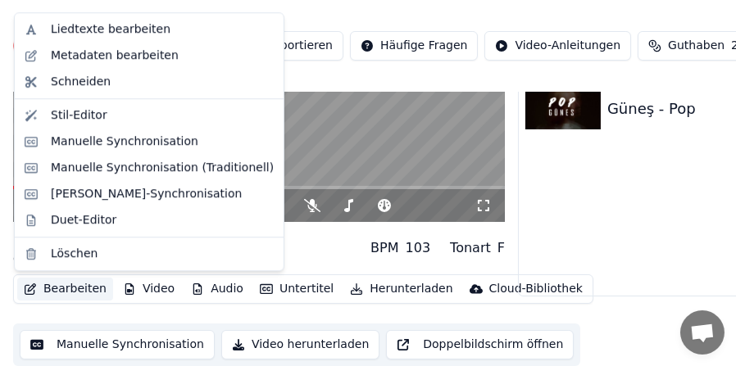 The image size is (736, 366). Describe the element at coordinates (84, 220) in the screenshot. I see `div: Duet-Editor` at that location.